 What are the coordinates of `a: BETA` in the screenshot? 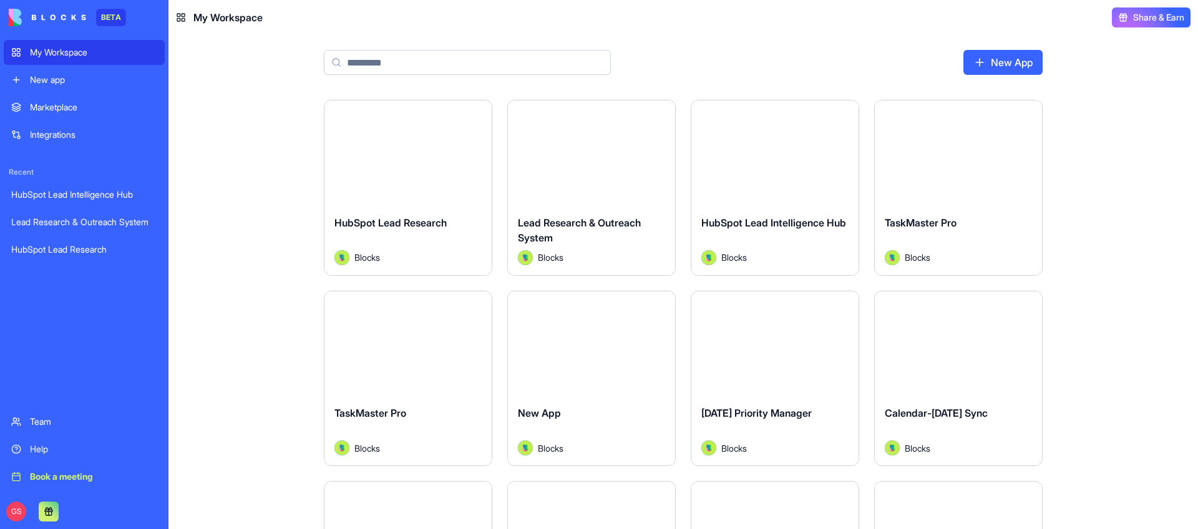 It's located at (67, 17).